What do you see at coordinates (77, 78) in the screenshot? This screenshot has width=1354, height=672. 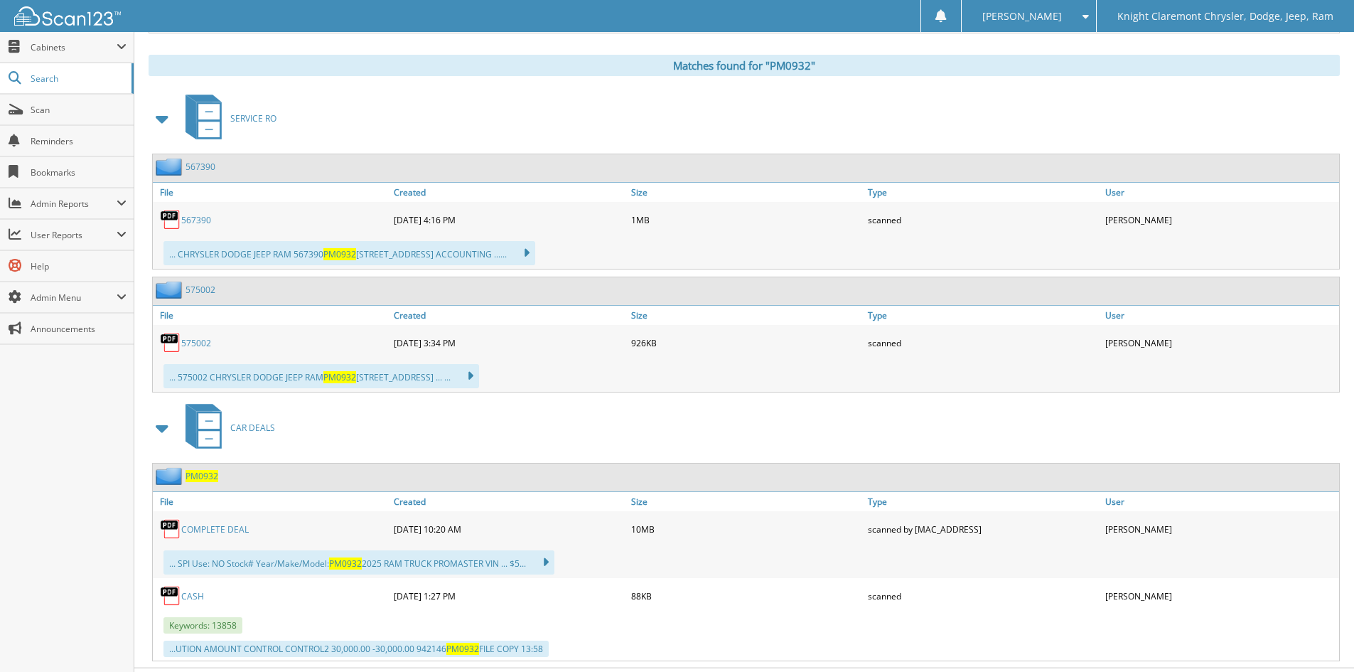 I see `span: Search` at bounding box center [77, 78].